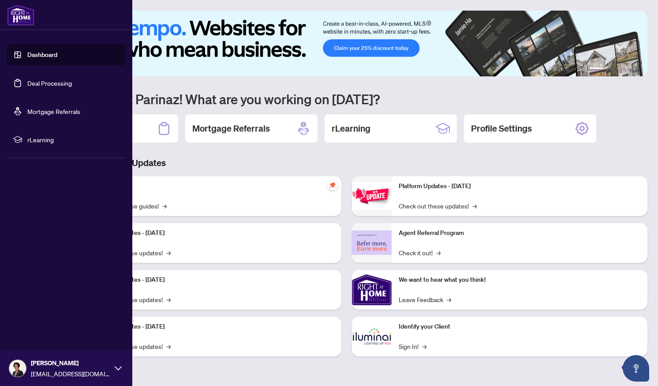 This screenshot has width=658, height=386. What do you see at coordinates (372, 195) in the screenshot?
I see `img: Platform Updates - June 23, 2025` at bounding box center [372, 195].